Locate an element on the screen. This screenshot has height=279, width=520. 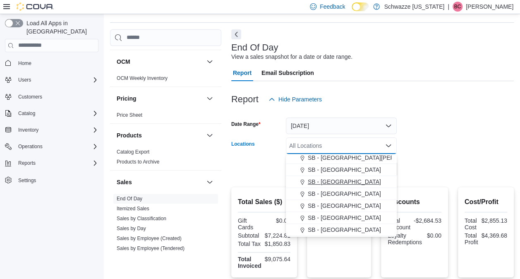
button: Hide Parameters is located at coordinates (295, 99).